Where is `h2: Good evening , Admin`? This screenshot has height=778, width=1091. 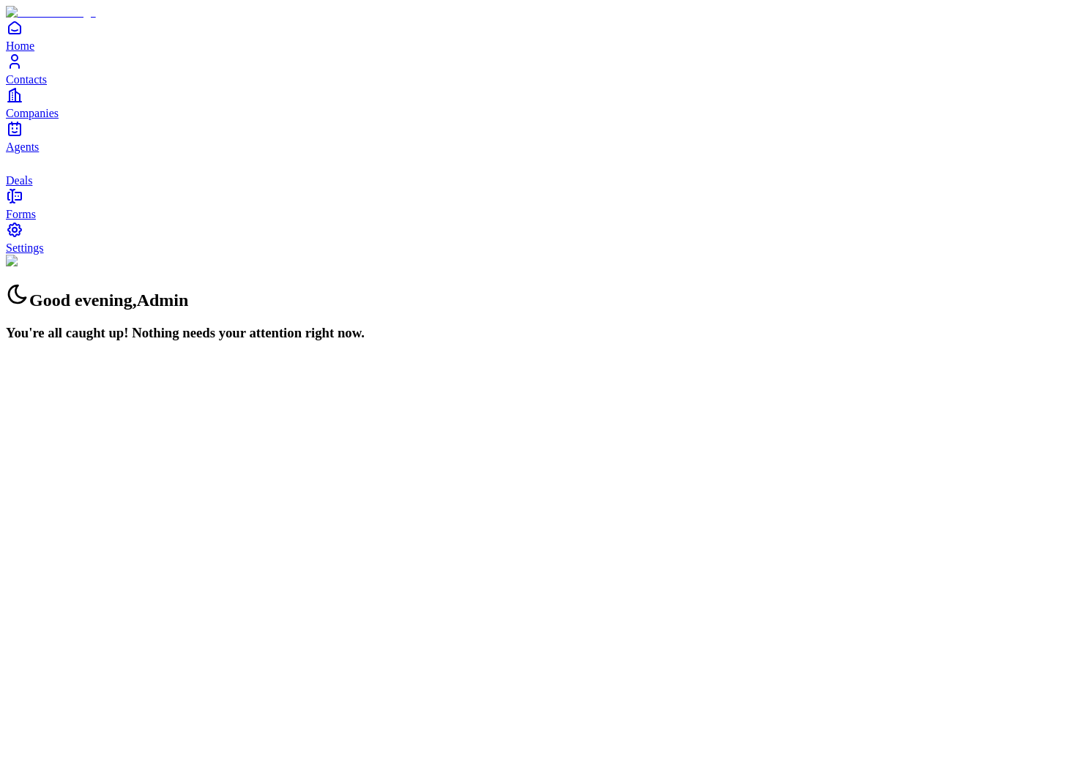 h2: Good evening , Admin is located at coordinates (545, 296).